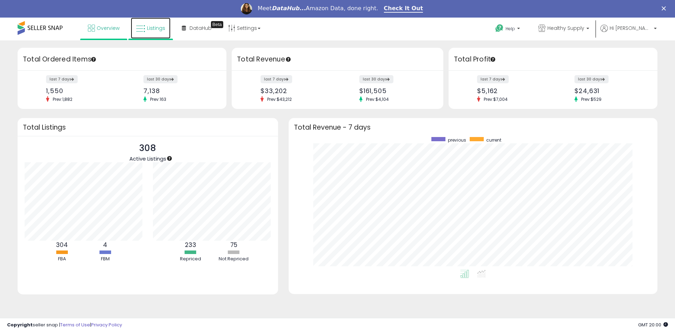 This screenshot has width=675, height=332. What do you see at coordinates (106, 325) in the screenshot?
I see `a: Privacy Policy` at bounding box center [106, 325].